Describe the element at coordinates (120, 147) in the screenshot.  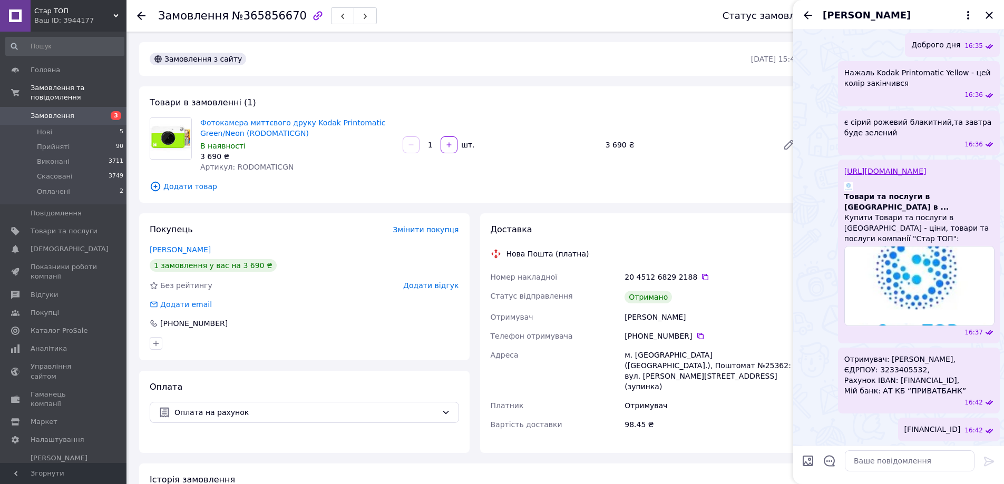
I see `span: 90` at that location.